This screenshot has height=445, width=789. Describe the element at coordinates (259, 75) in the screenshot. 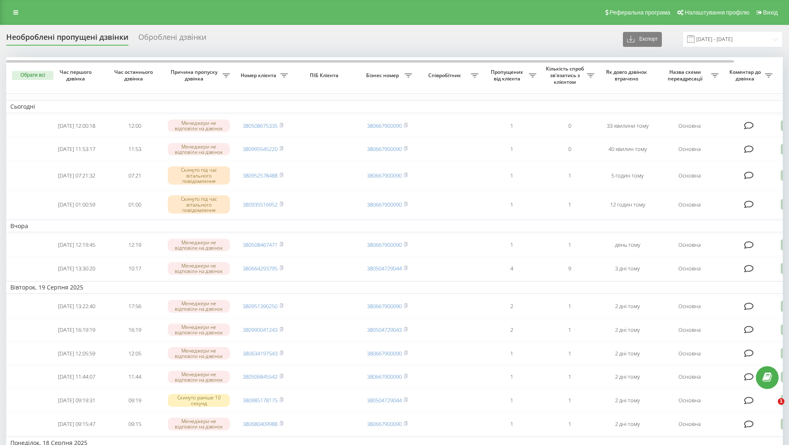

I see `span: Номер клієнта` at that location.